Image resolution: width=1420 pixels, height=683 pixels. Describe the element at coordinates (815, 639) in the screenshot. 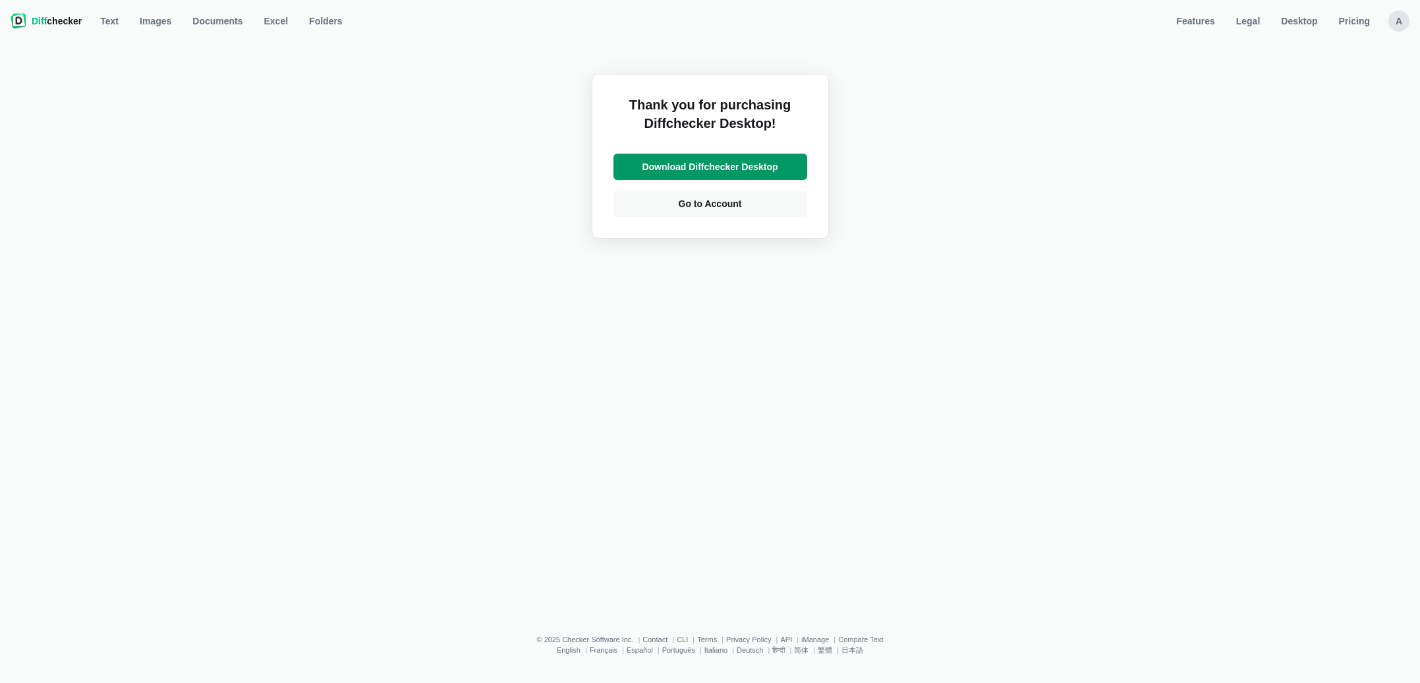

I see `a: iManage` at that location.